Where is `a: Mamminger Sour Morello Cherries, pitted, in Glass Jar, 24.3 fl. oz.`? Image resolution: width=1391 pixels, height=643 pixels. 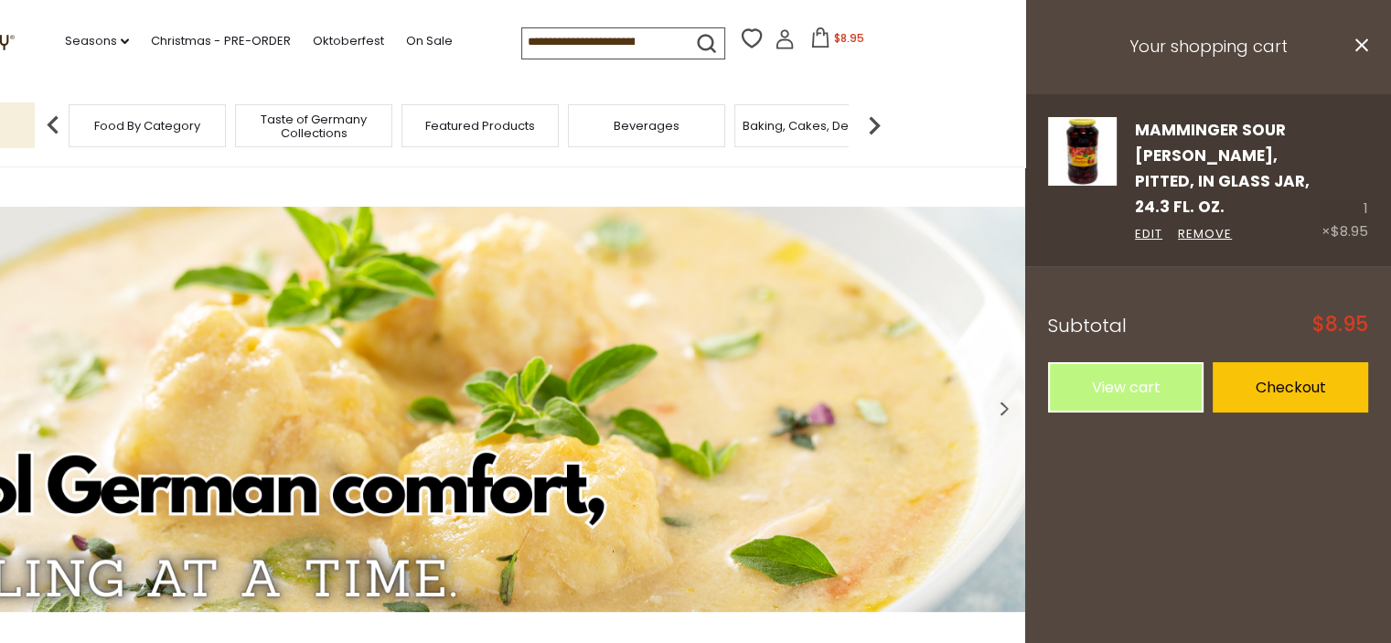
a: Mamminger Sour Morello Cherries, pitted, in Glass Jar, 24.3 fl. oz. is located at coordinates (1082, 180).